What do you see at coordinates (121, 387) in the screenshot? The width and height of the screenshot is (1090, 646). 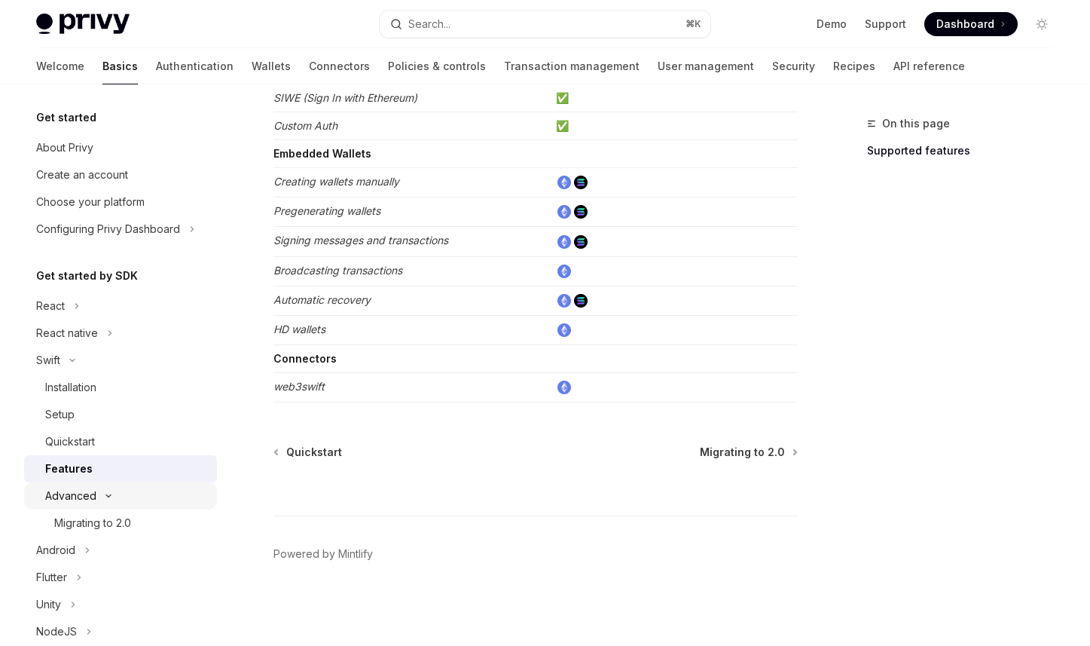 I see `a: Installation` at bounding box center [121, 387].